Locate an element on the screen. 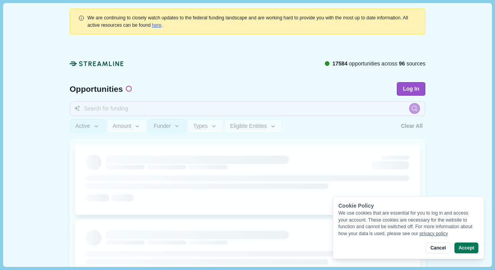 Image resolution: width=495 pixels, height=270 pixels. span: Types is located at coordinates (200, 126).